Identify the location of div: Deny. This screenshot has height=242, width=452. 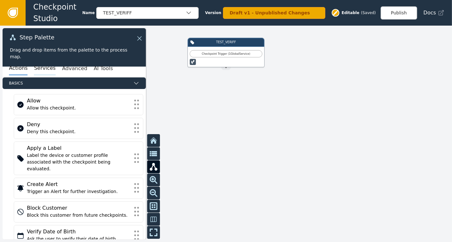
(78, 124).